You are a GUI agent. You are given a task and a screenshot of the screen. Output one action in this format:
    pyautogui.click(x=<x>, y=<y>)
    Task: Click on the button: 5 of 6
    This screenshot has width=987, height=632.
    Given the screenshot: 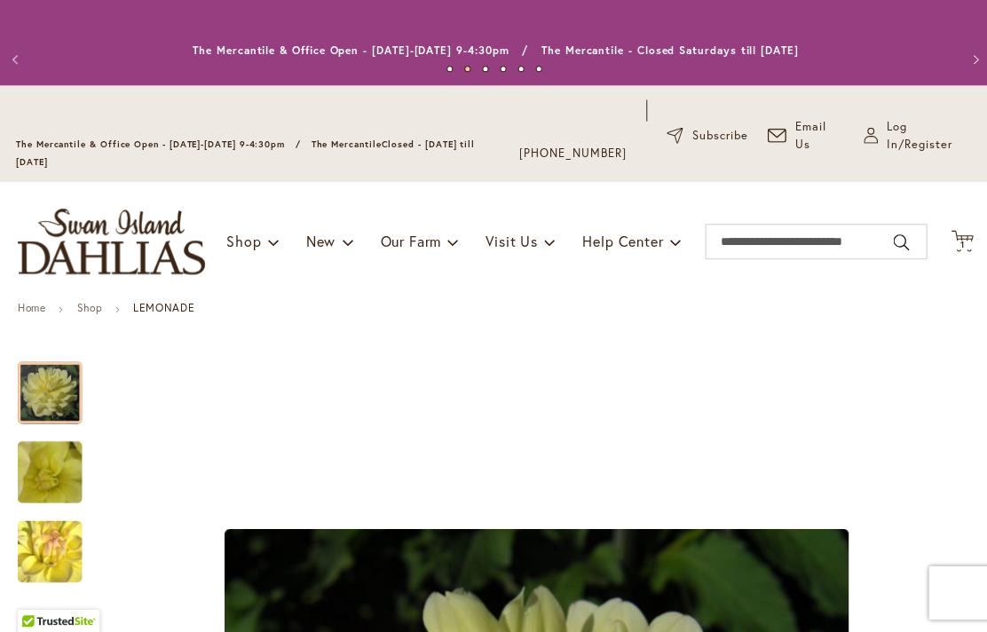 What is the action you would take?
    pyautogui.click(x=519, y=71)
    